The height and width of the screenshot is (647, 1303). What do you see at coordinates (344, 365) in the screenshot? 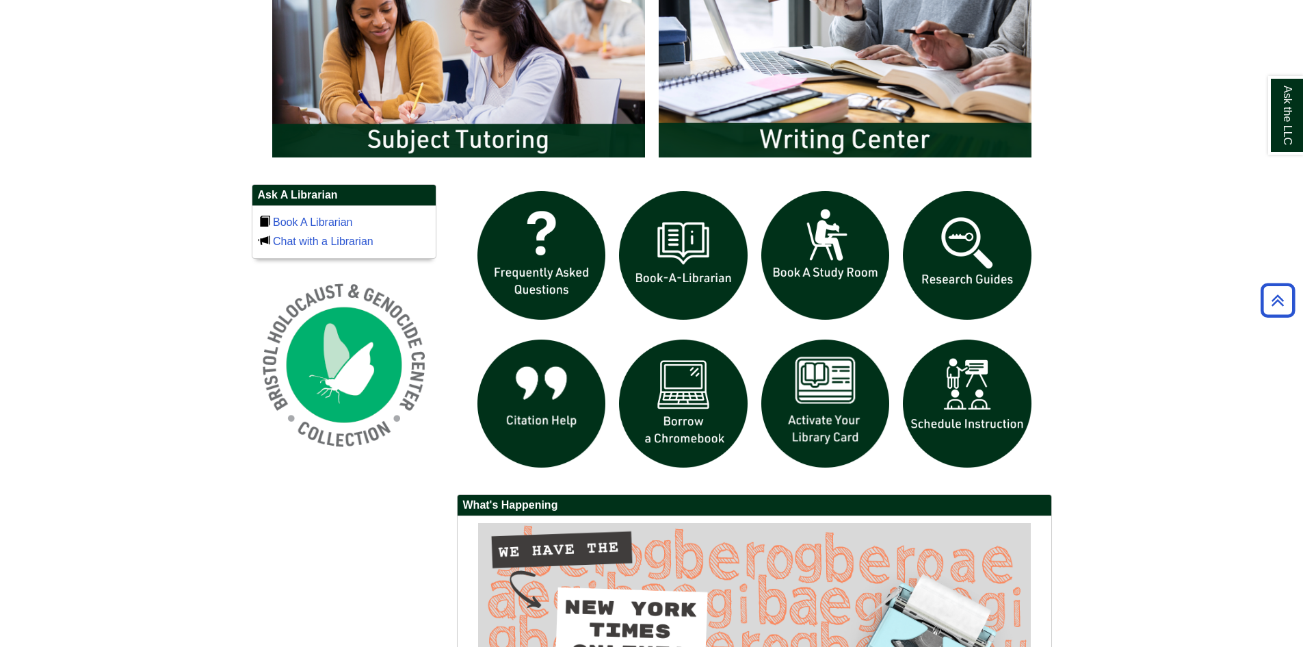
I see `img: Holocaust and Genocide Collection` at bounding box center [344, 365].